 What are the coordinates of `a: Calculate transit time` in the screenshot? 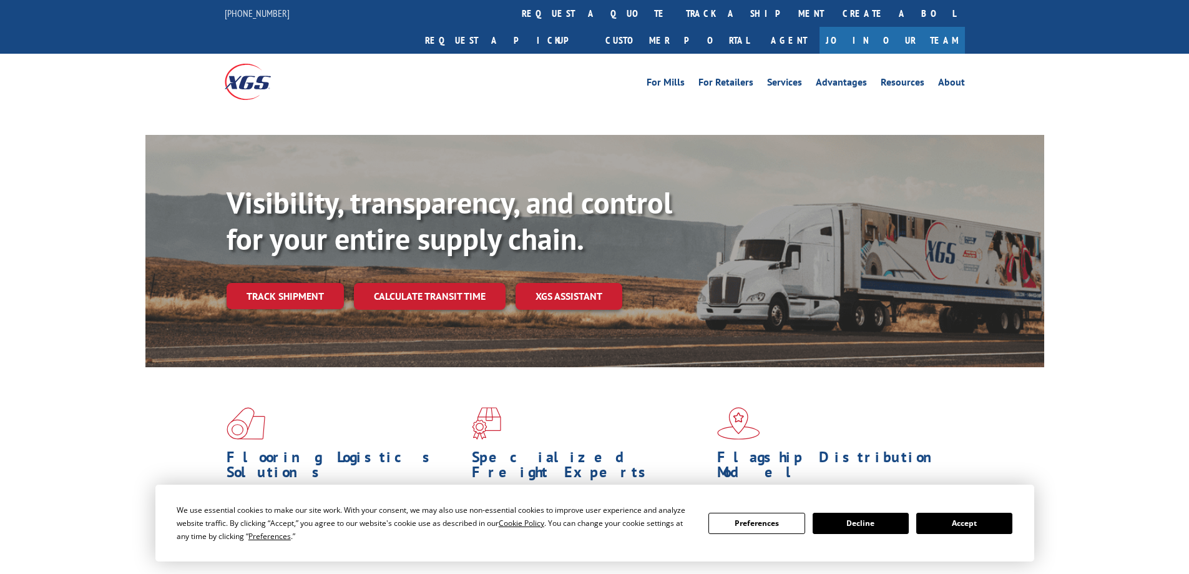 It's located at (430, 296).